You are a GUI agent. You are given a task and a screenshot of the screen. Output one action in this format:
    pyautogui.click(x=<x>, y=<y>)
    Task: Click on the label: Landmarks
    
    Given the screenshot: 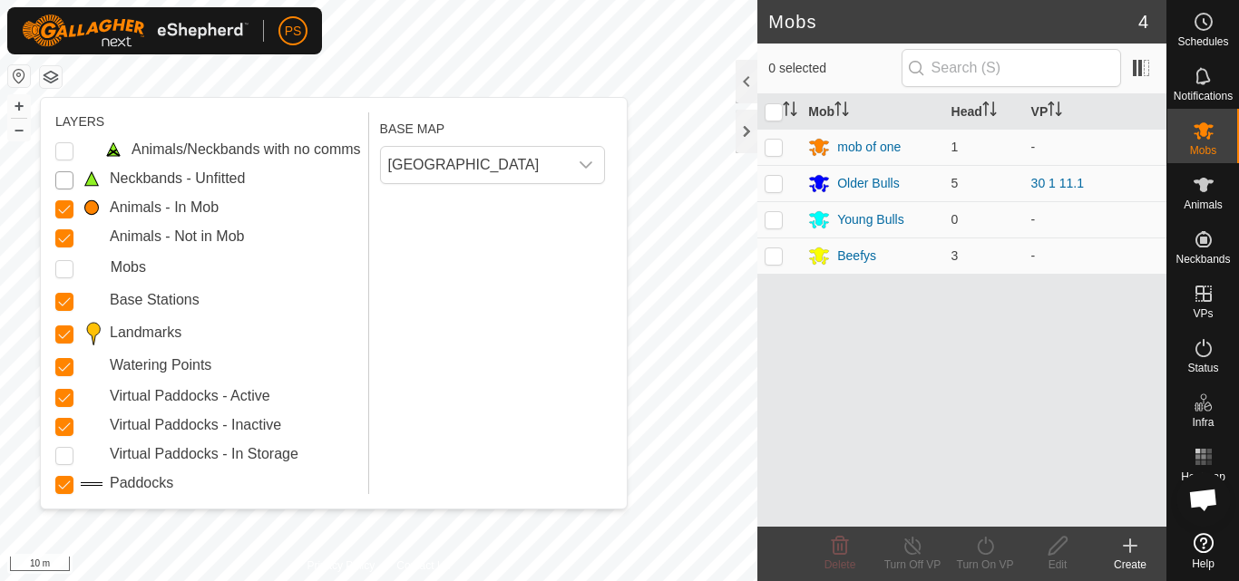 What is the action you would take?
    pyautogui.click(x=145, y=333)
    